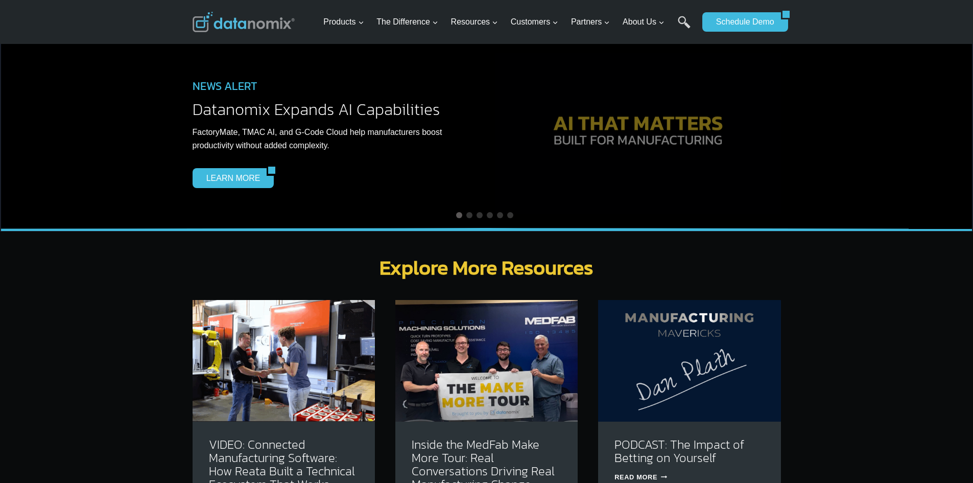  What do you see at coordinates (335, 86) in the screenshot?
I see `h4: NEWS ALERT` at bounding box center [335, 86].